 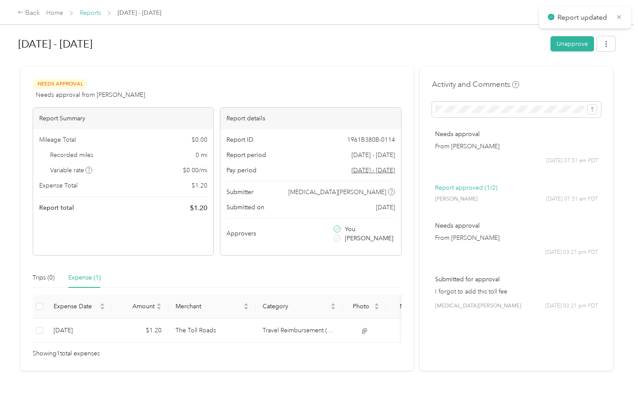 What do you see at coordinates (373, 170) in the screenshot?
I see `span: Go to pay period` at bounding box center [373, 170].